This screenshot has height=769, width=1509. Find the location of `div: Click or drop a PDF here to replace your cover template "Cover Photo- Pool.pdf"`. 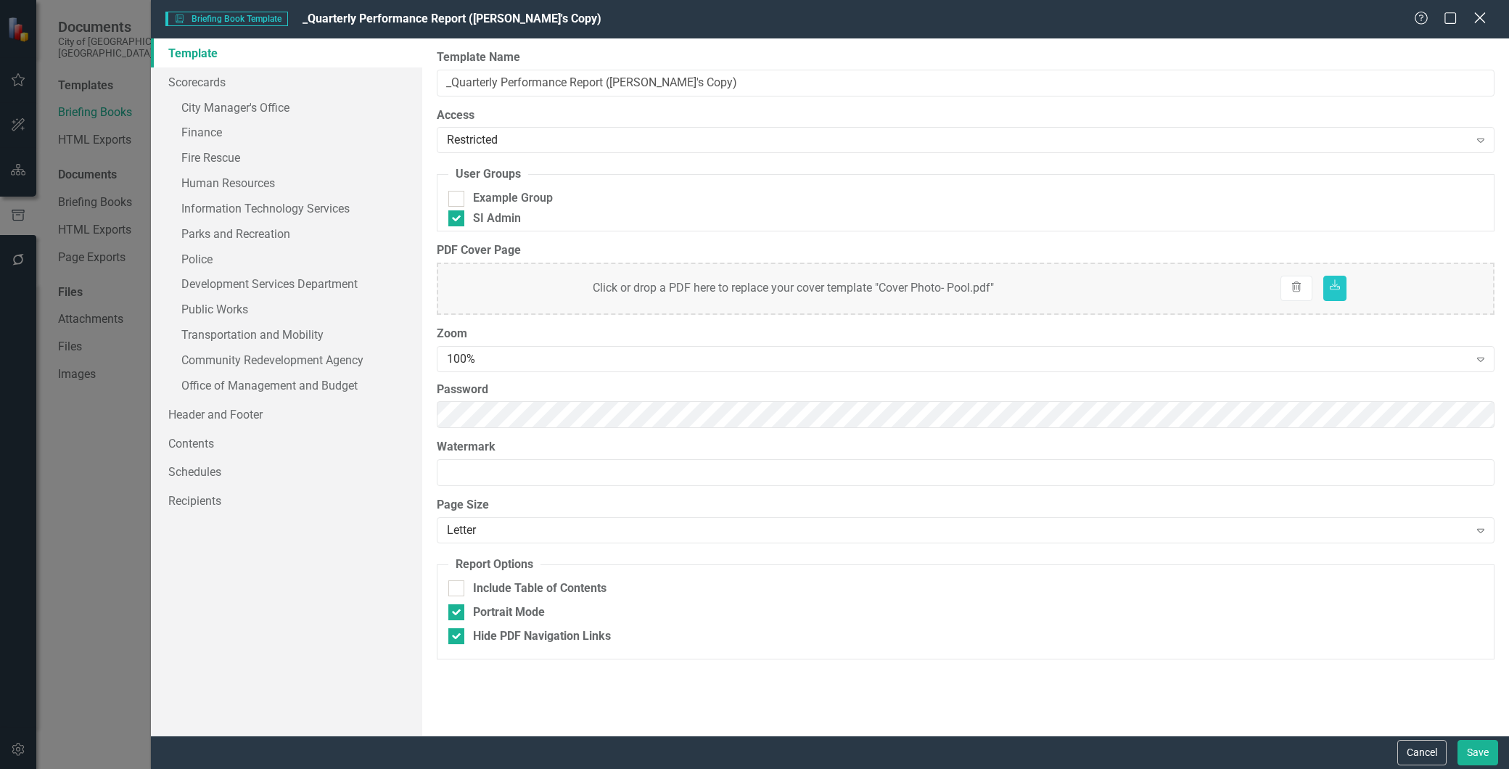

div: Click or drop a PDF here to replace your cover template "Cover Photo- Pool.pdf" is located at coordinates (793, 288).